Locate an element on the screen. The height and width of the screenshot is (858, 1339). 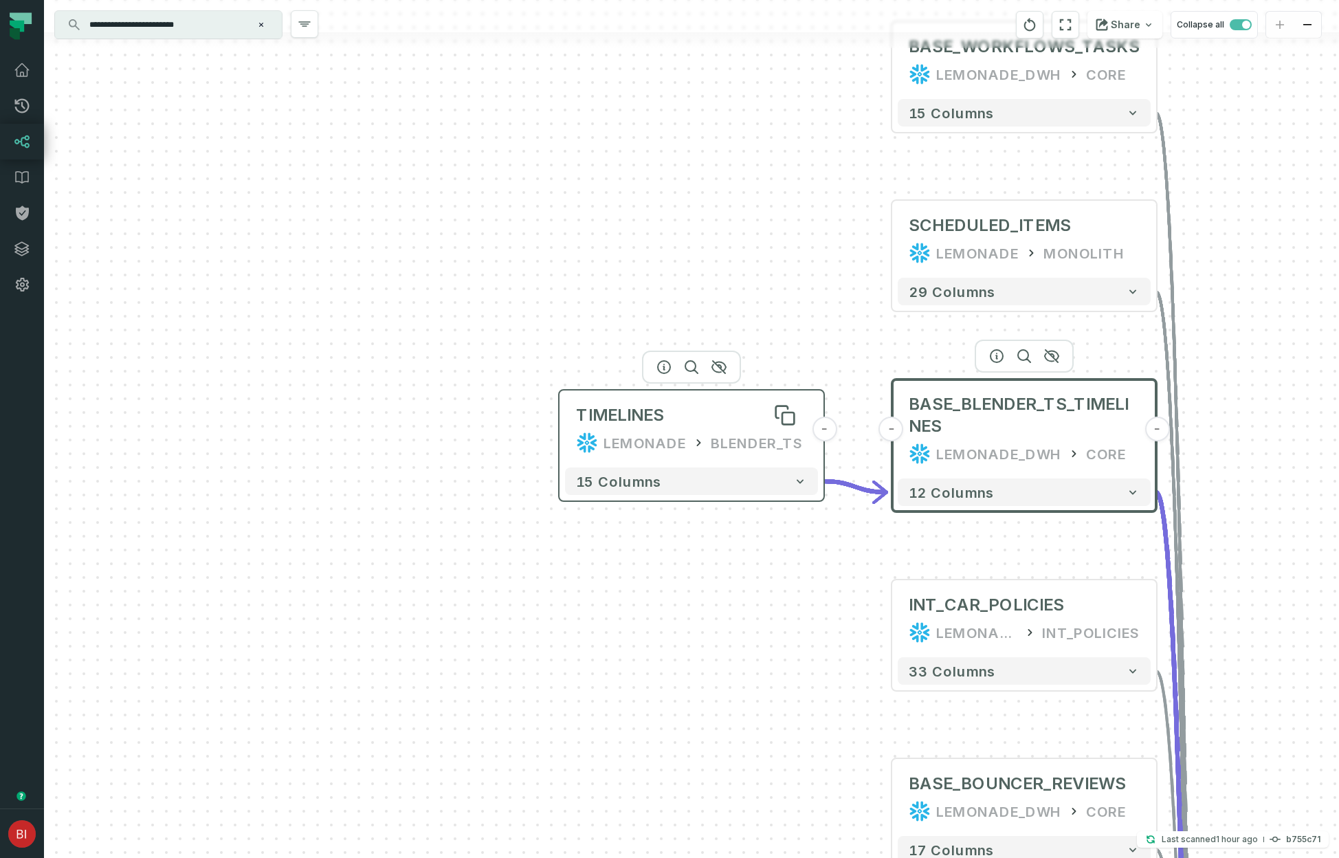
div: Tooltip anchor is located at coordinates (21, 796).